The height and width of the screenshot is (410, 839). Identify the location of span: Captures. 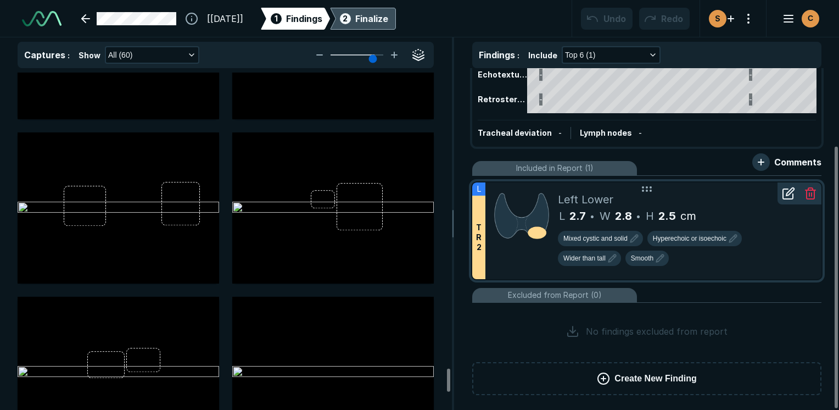
(45, 55).